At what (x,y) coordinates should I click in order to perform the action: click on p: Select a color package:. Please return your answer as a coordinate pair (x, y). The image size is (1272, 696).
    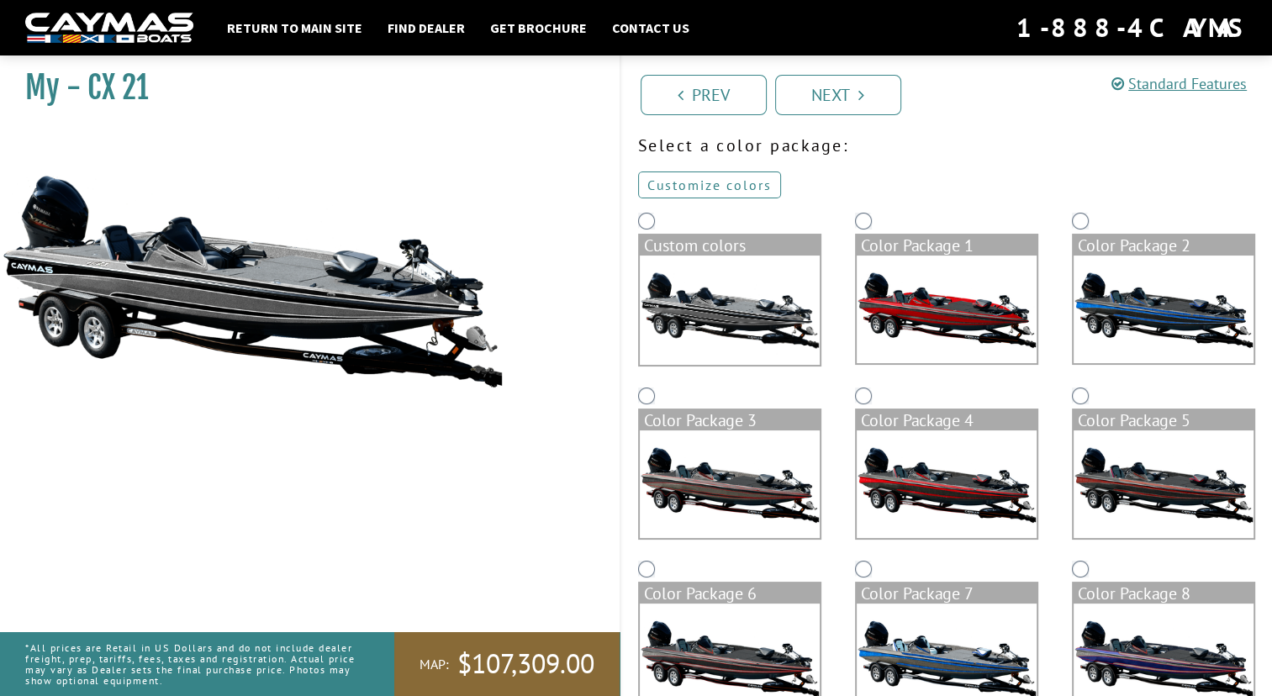
    Looking at the image, I should click on (946, 145).